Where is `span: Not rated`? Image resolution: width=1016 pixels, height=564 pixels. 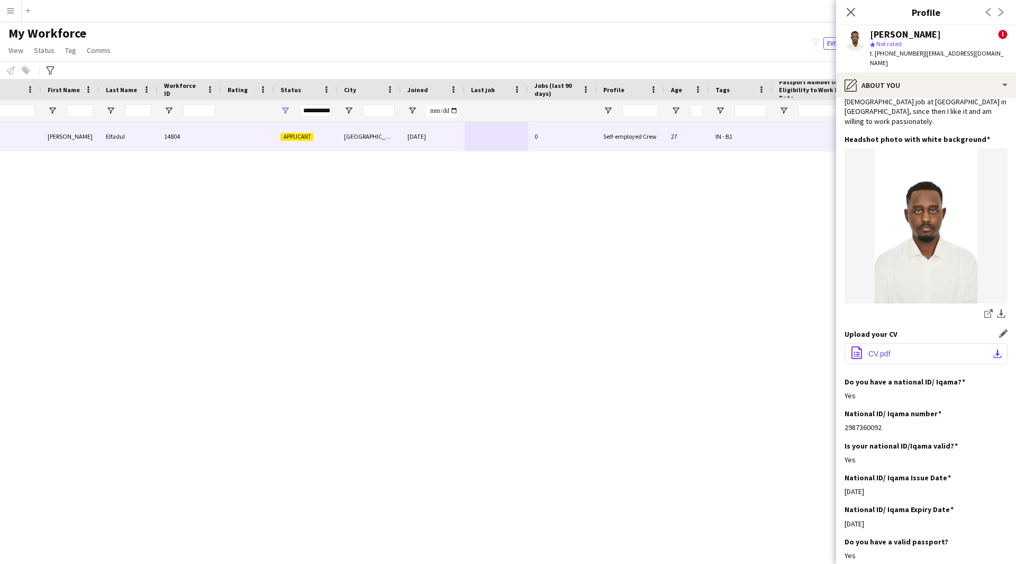 span: Not rated is located at coordinates (889, 43).